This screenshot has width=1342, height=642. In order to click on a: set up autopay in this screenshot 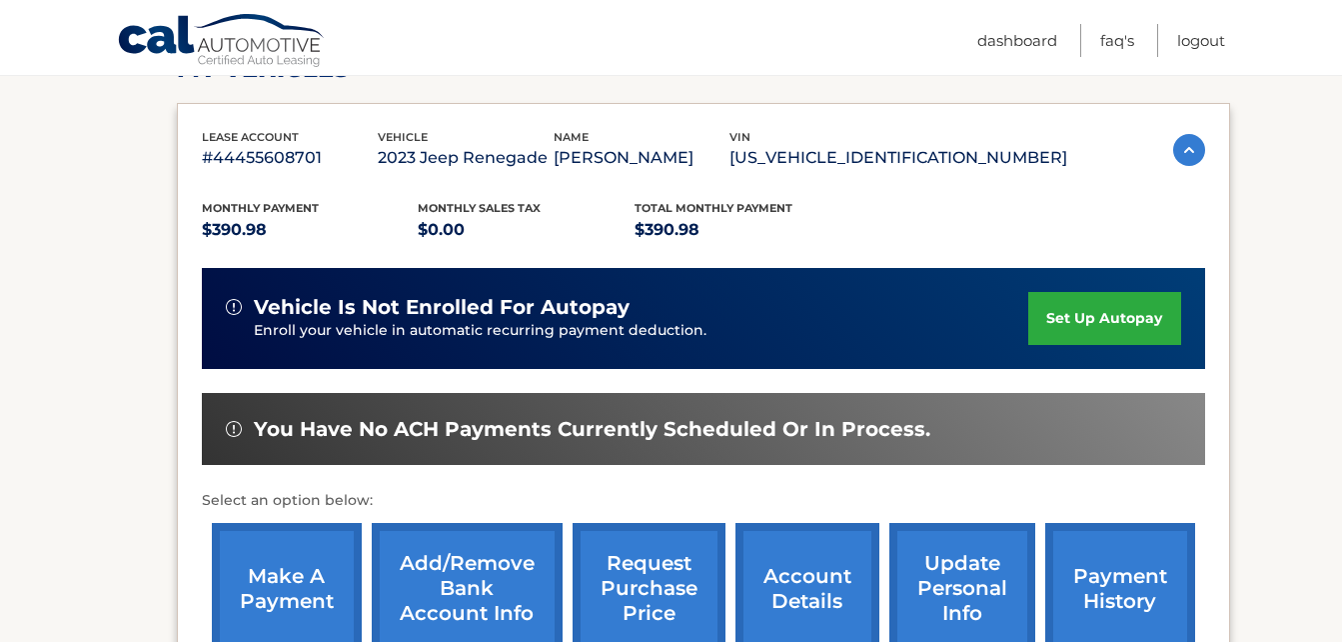, I will do `click(1104, 318)`.